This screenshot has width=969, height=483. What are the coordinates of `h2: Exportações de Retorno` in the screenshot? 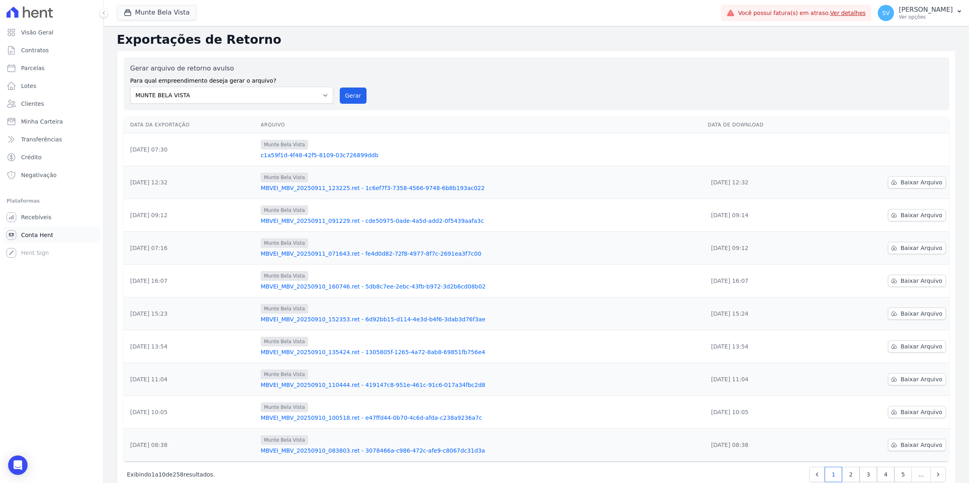 It's located at (536, 40).